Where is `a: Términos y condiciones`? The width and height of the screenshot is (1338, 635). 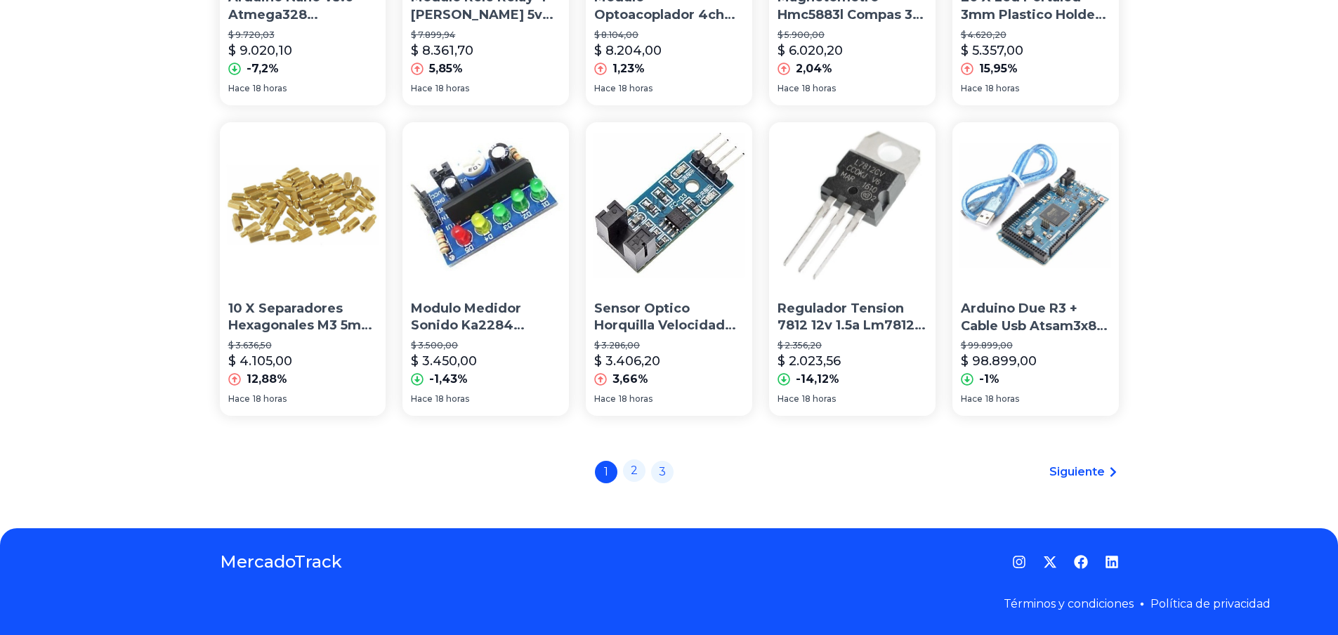
a: Términos y condiciones is located at coordinates (1068, 603).